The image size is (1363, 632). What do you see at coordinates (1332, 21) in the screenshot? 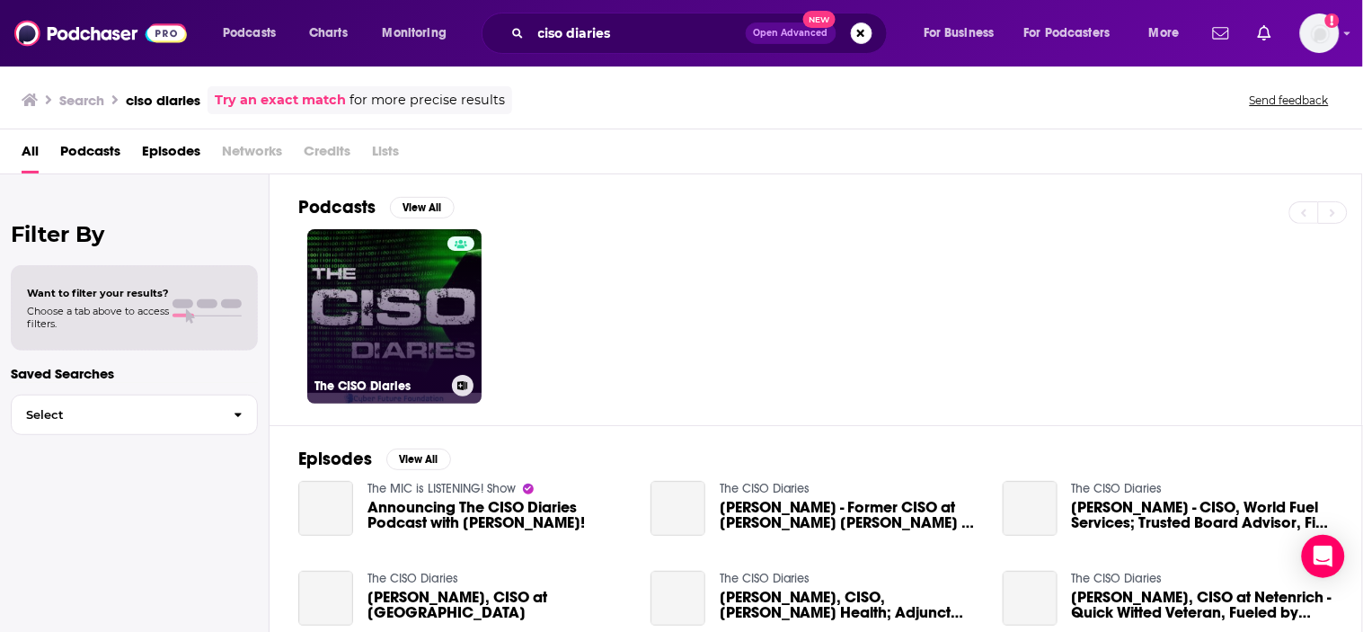
I see `svg: Add a profile image` at bounding box center [1332, 21].